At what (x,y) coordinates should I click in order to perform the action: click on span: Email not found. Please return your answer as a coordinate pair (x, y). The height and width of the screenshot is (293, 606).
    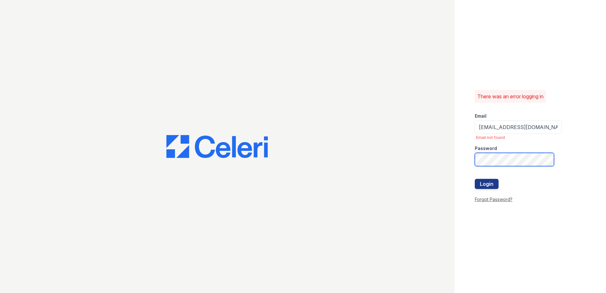
    Looking at the image, I should click on (519, 138).